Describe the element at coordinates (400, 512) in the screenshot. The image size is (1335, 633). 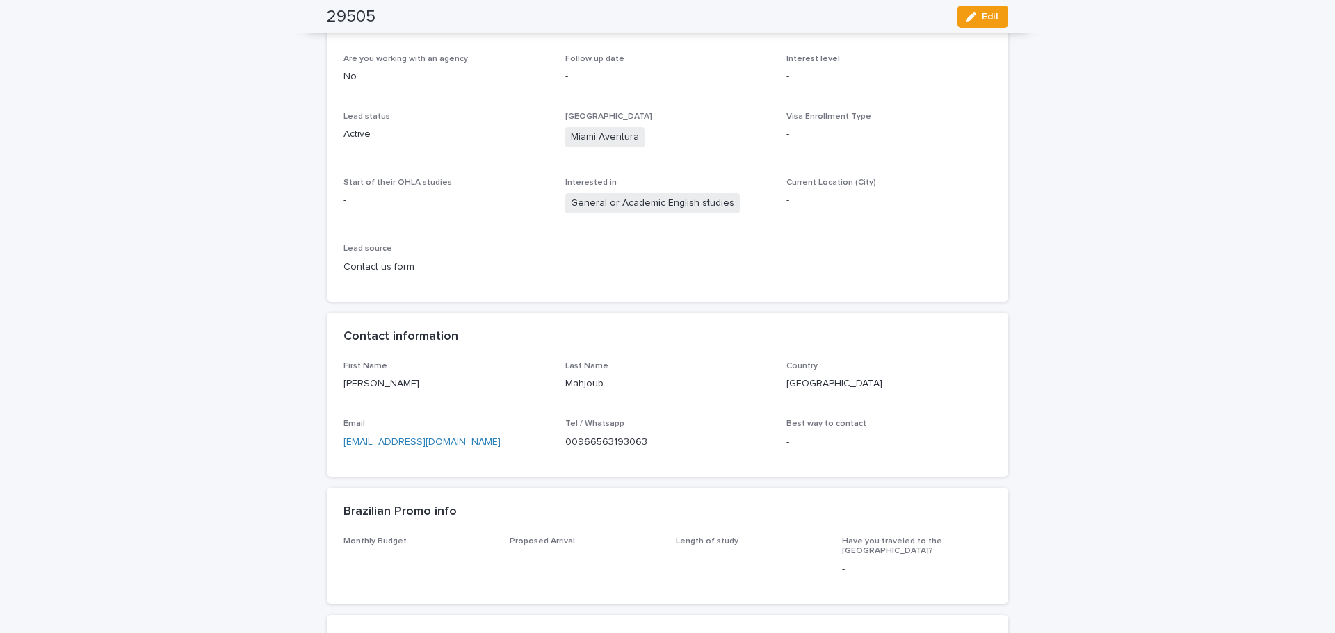
I see `h2: Brazilian Promo info` at that location.